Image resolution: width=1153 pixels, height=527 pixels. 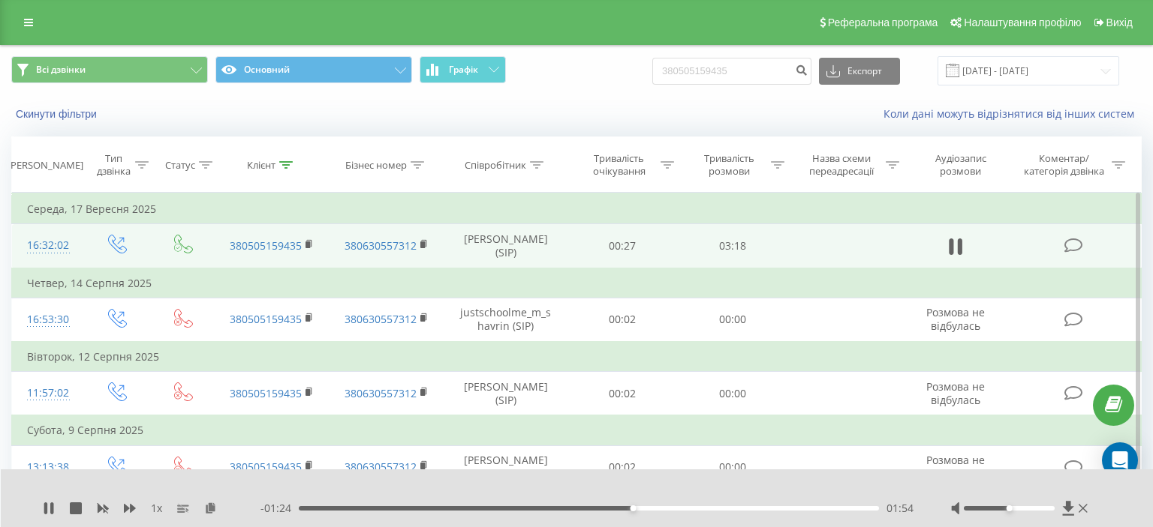 I want to click on span: Реферальна програма, so click(x=882, y=23).